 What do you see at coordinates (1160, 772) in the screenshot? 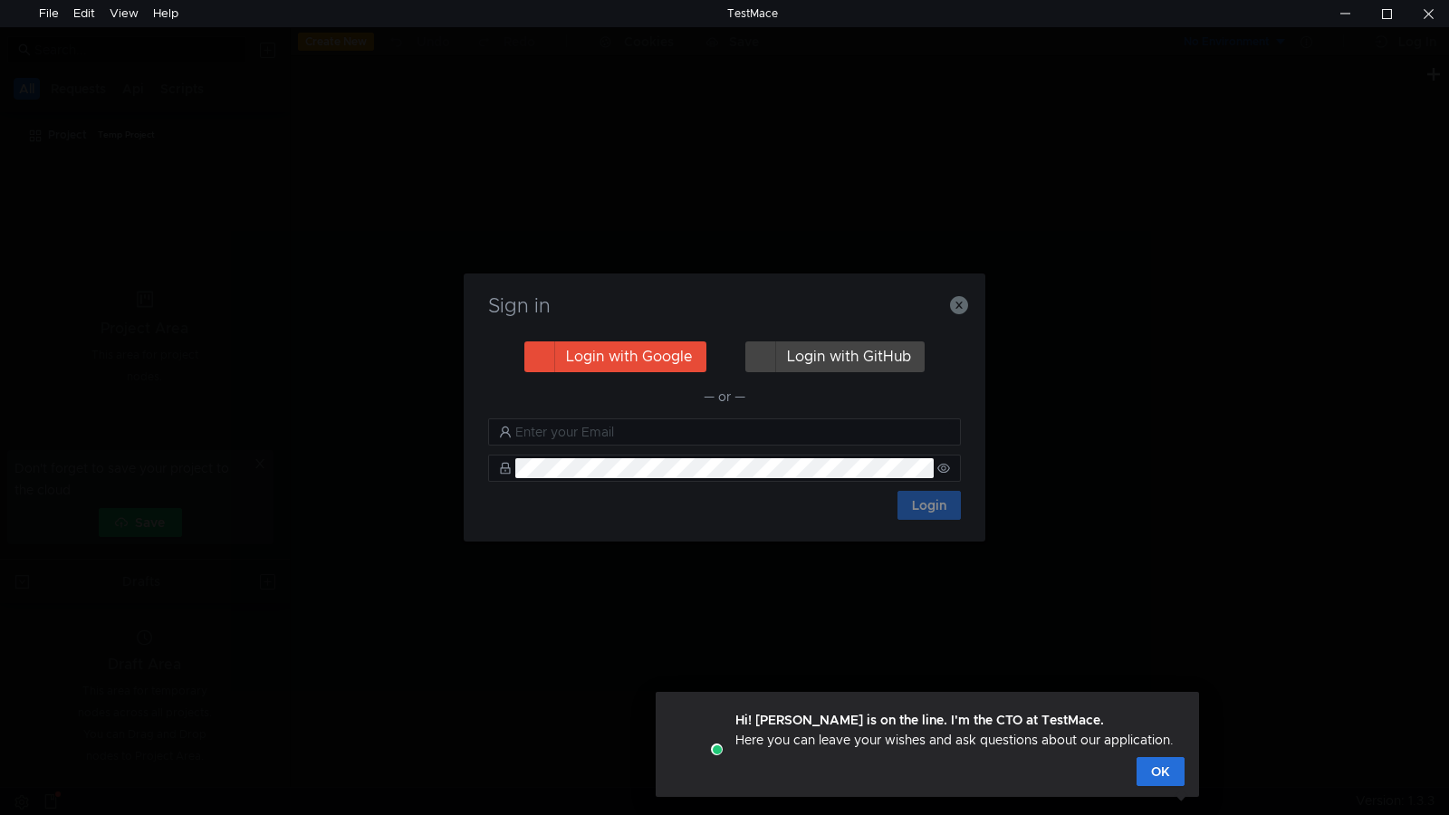
I see `button: OK` at bounding box center [1160, 772].